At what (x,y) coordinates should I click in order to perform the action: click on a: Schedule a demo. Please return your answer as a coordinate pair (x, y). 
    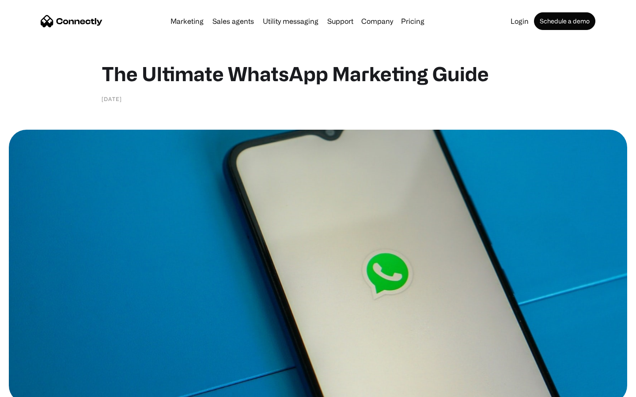
    Looking at the image, I should click on (564, 21).